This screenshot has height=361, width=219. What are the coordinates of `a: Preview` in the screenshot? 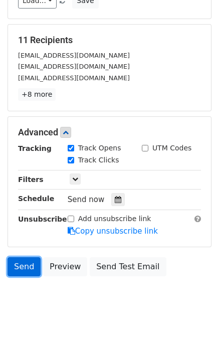 It's located at (65, 267).